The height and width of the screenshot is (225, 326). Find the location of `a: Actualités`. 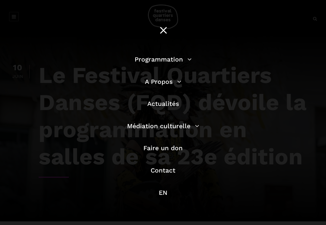

a: Actualités is located at coordinates (163, 103).